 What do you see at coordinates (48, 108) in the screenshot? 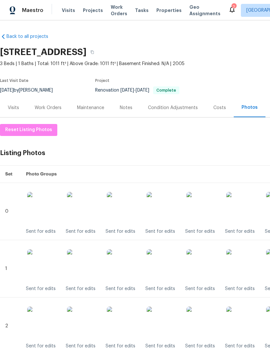
I see `div: Work Orders` at bounding box center [48, 108].